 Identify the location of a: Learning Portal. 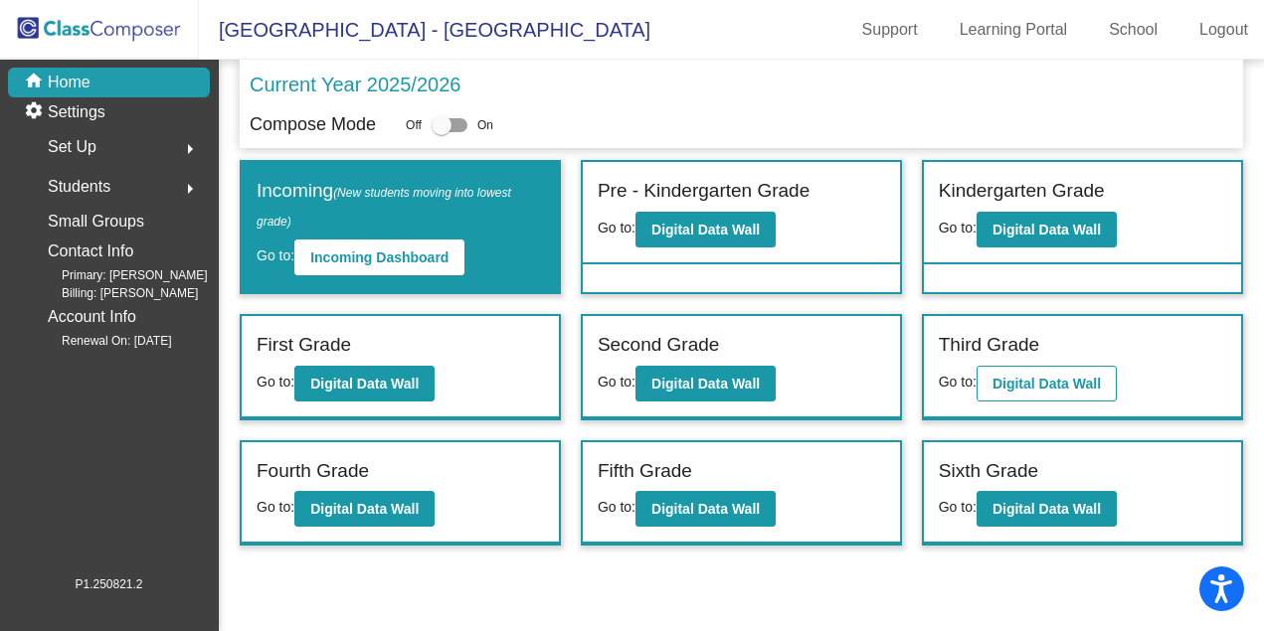
(1013, 30).